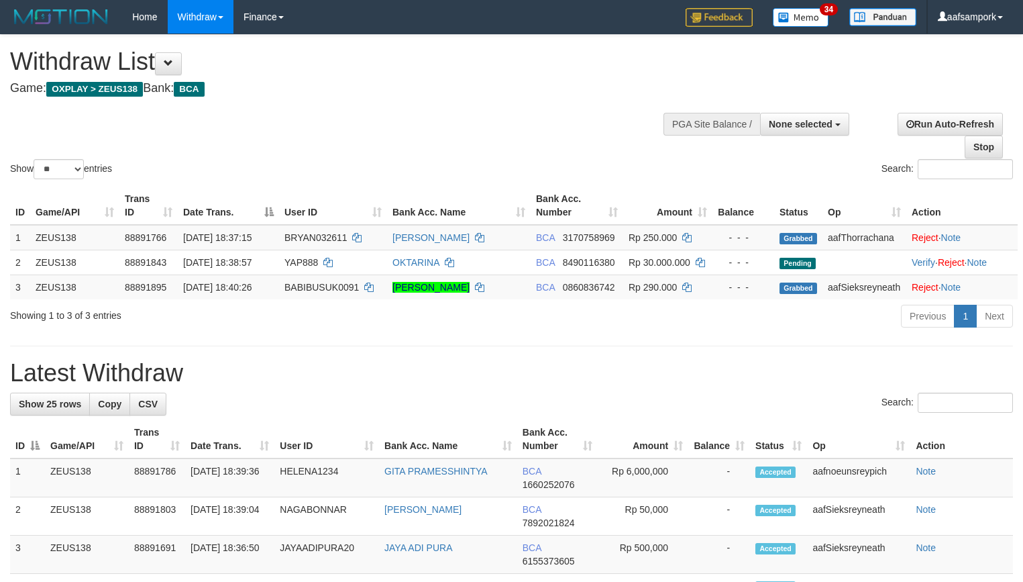 This screenshot has width=1023, height=582. Describe the element at coordinates (653, 287) in the screenshot. I see `span: Rp 290.000` at that location.